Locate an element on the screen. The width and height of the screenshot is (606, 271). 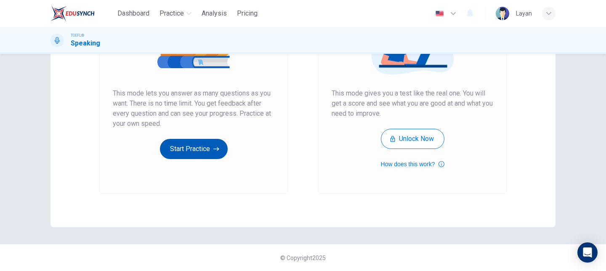
button: Dashboard is located at coordinates (133, 13).